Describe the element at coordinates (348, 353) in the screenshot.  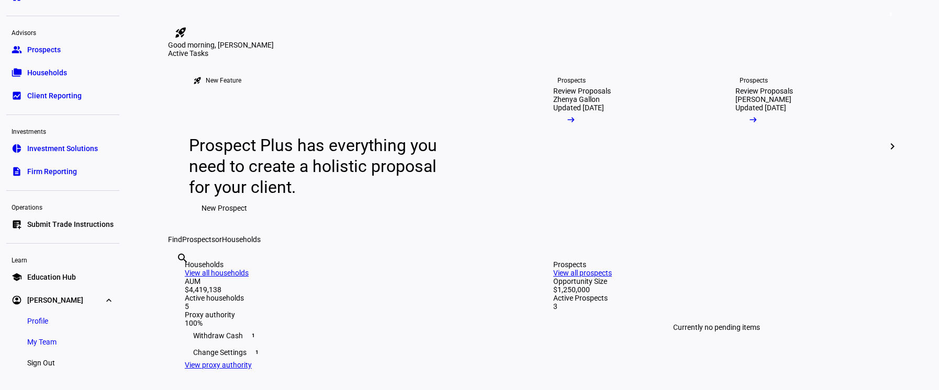
I see `div: Change Settings` at that location.